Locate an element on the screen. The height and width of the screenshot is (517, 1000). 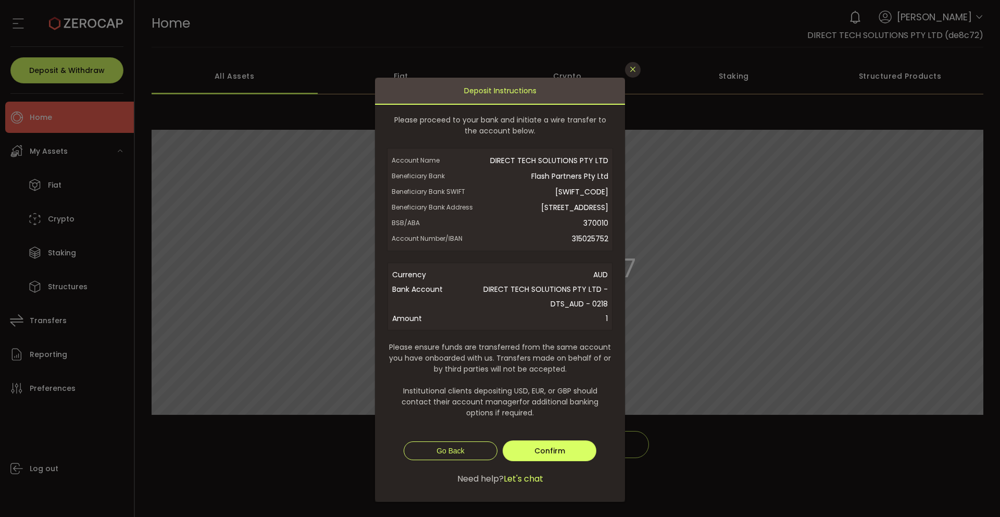
span: 315025752 is located at coordinates (542, 238).